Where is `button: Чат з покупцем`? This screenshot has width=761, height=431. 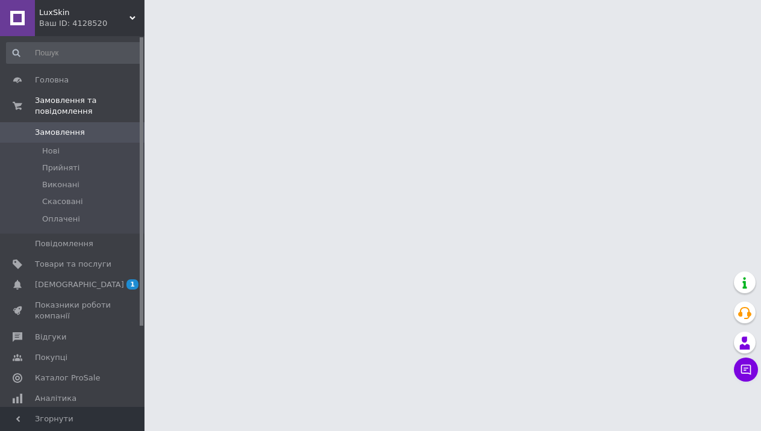
button: Чат з покупцем is located at coordinates (746, 370).